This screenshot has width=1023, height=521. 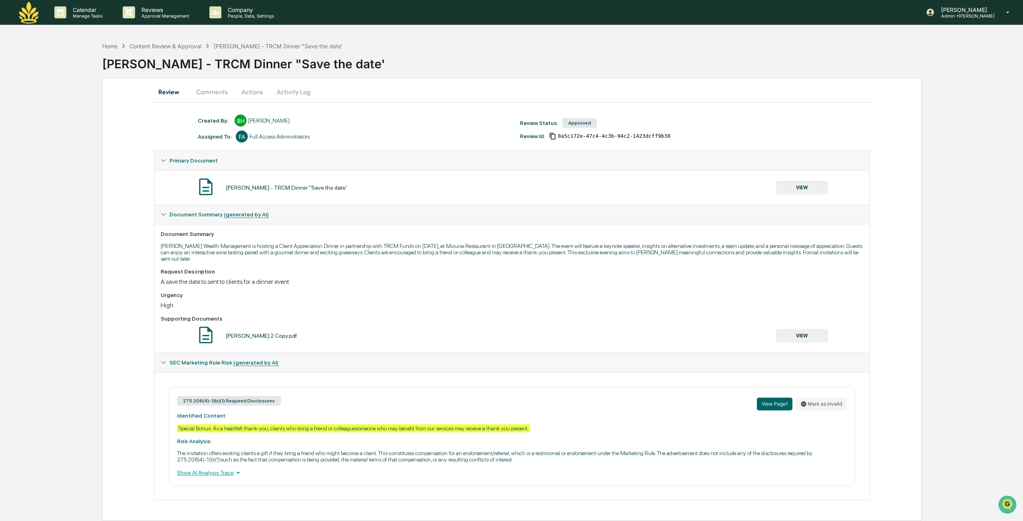 What do you see at coordinates (512, 305) in the screenshot?
I see `div: High` at bounding box center [512, 305].